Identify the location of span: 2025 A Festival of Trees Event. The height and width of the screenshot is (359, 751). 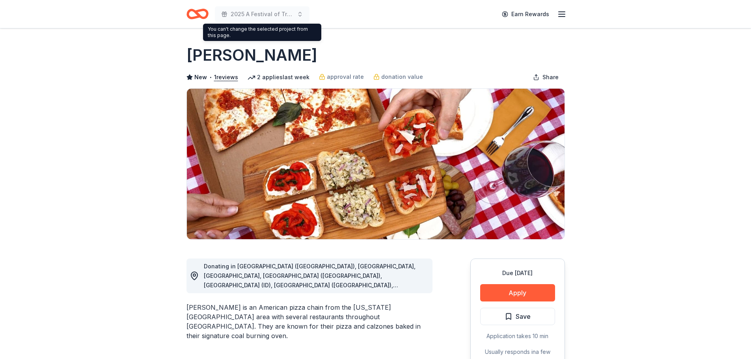
(262, 14).